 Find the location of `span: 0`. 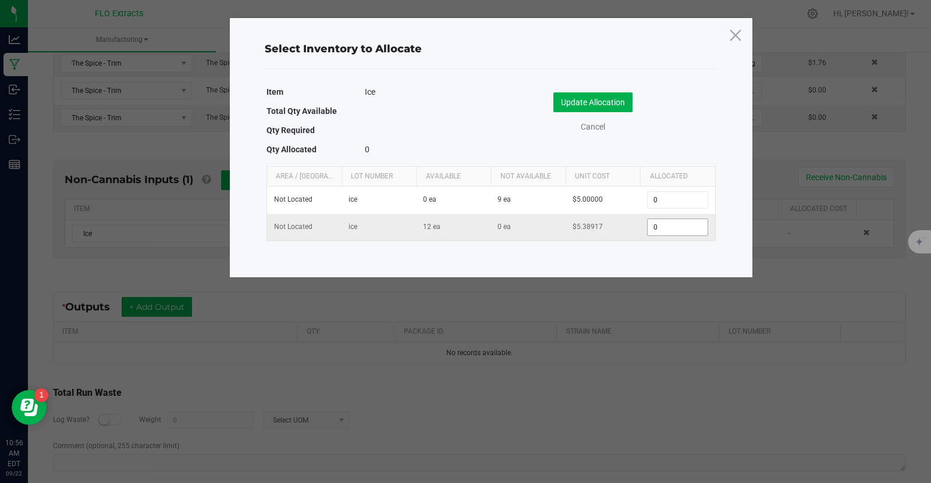

span: 0 is located at coordinates (367, 149).